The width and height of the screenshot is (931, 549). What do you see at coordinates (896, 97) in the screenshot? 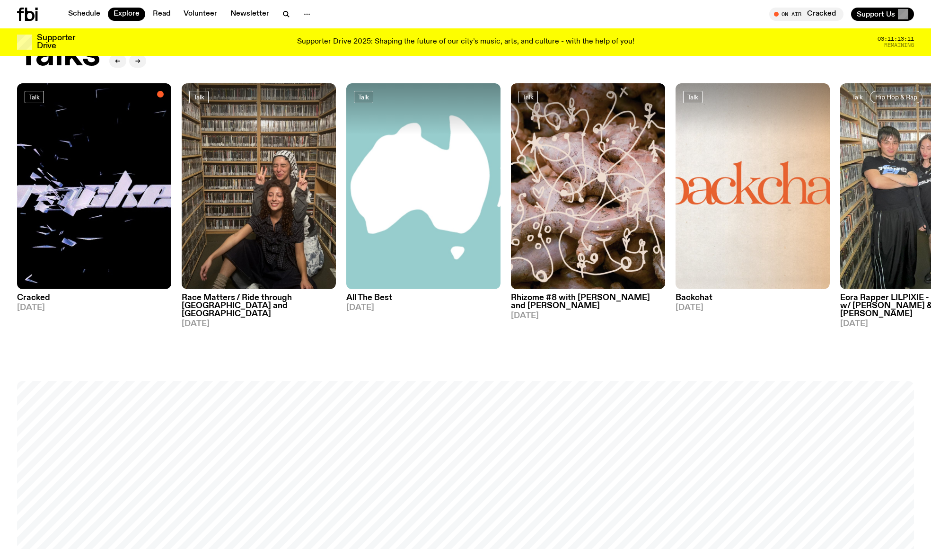
I see `a: Hip Hop & Rap` at bounding box center [896, 97].